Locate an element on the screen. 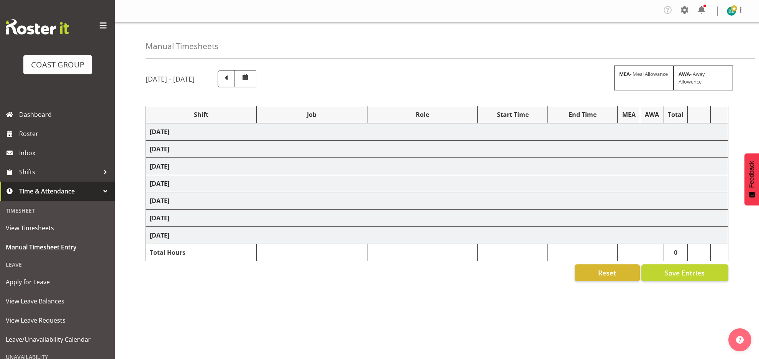 Image resolution: width=759 pixels, height=359 pixels. a: View Leave Balances is located at coordinates (58, 301).